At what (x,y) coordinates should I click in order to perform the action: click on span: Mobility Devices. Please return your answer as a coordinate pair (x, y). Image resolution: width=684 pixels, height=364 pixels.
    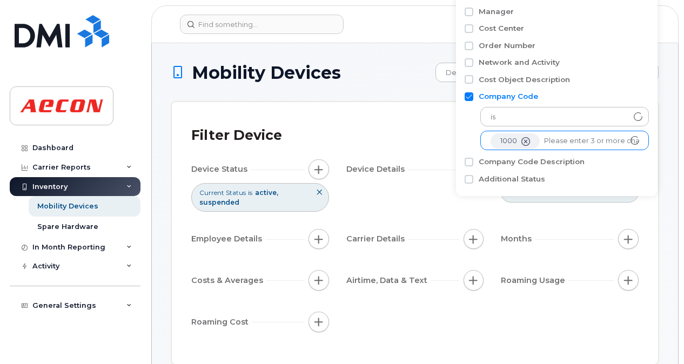
    Looking at the image, I should click on (266, 72).